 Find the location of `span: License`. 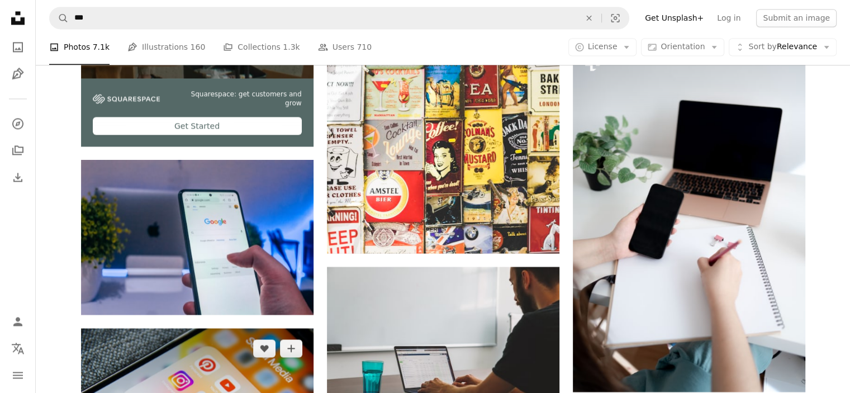

span: License is located at coordinates (603, 46).